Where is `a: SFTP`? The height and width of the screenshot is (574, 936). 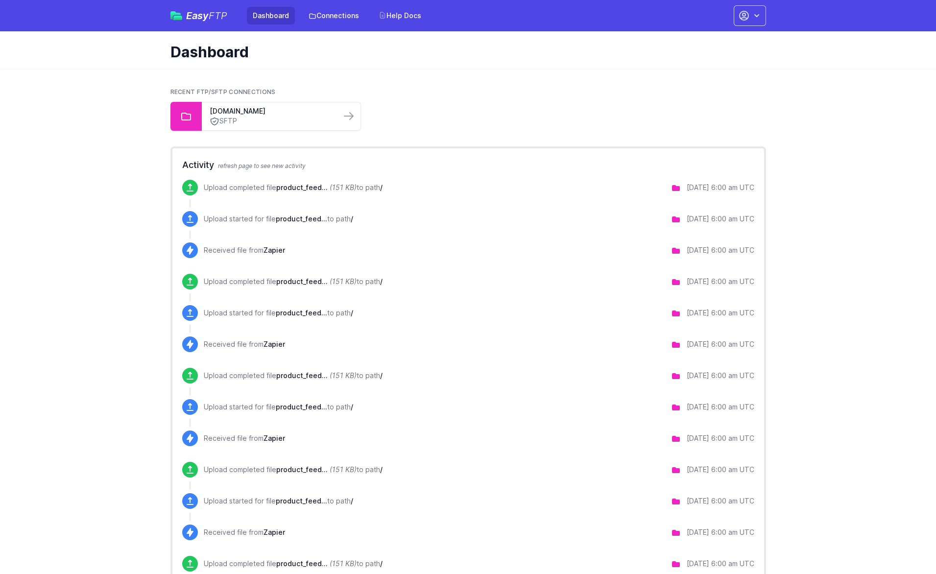 a: SFTP is located at coordinates (271, 121).